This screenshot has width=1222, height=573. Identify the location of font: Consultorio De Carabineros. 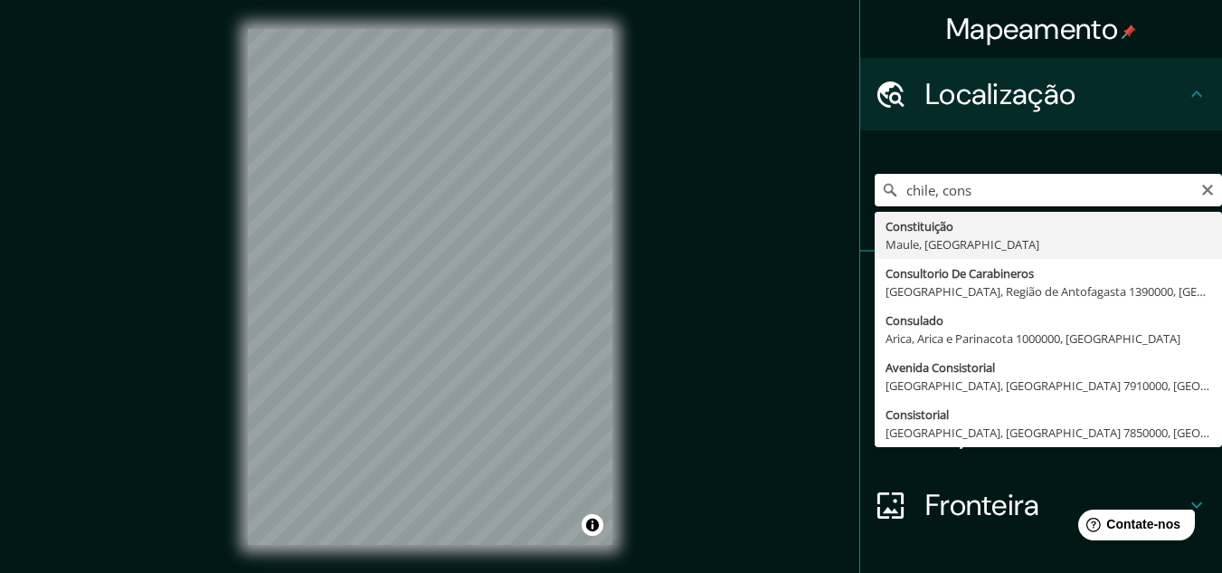
(960, 273).